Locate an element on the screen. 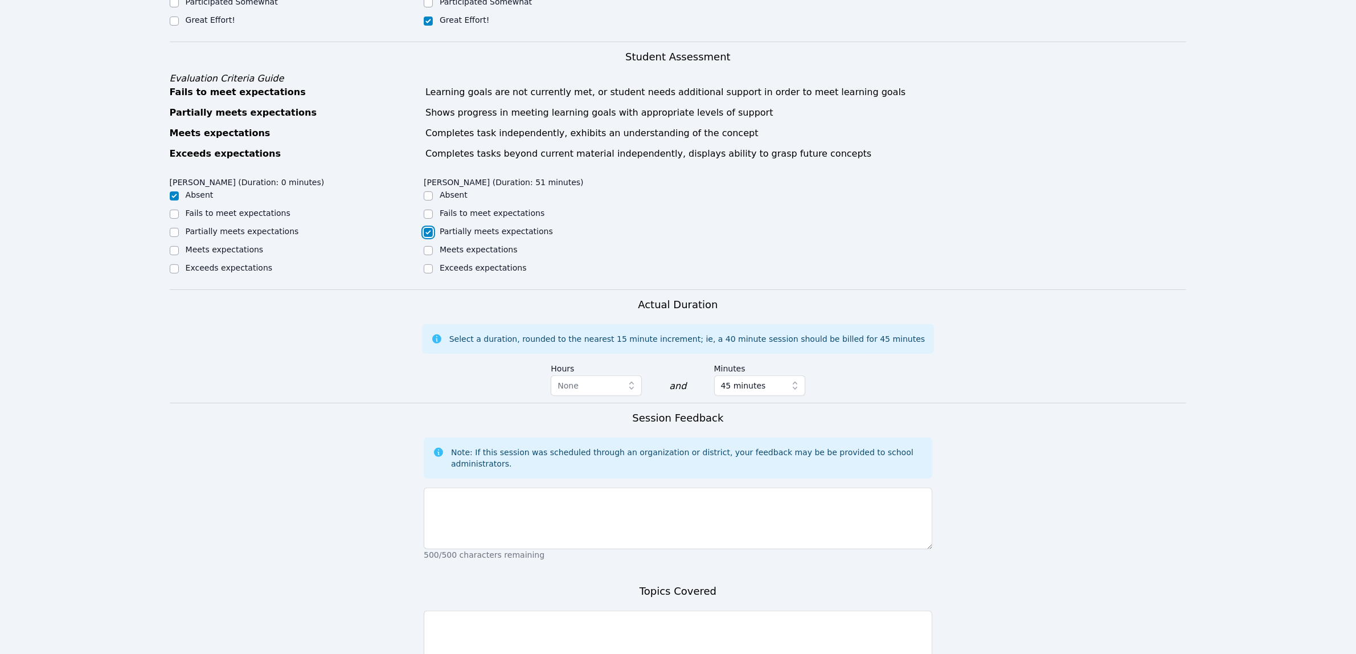 Image resolution: width=1356 pixels, height=654 pixels. h3: Student Assessment is located at coordinates (679, 57).